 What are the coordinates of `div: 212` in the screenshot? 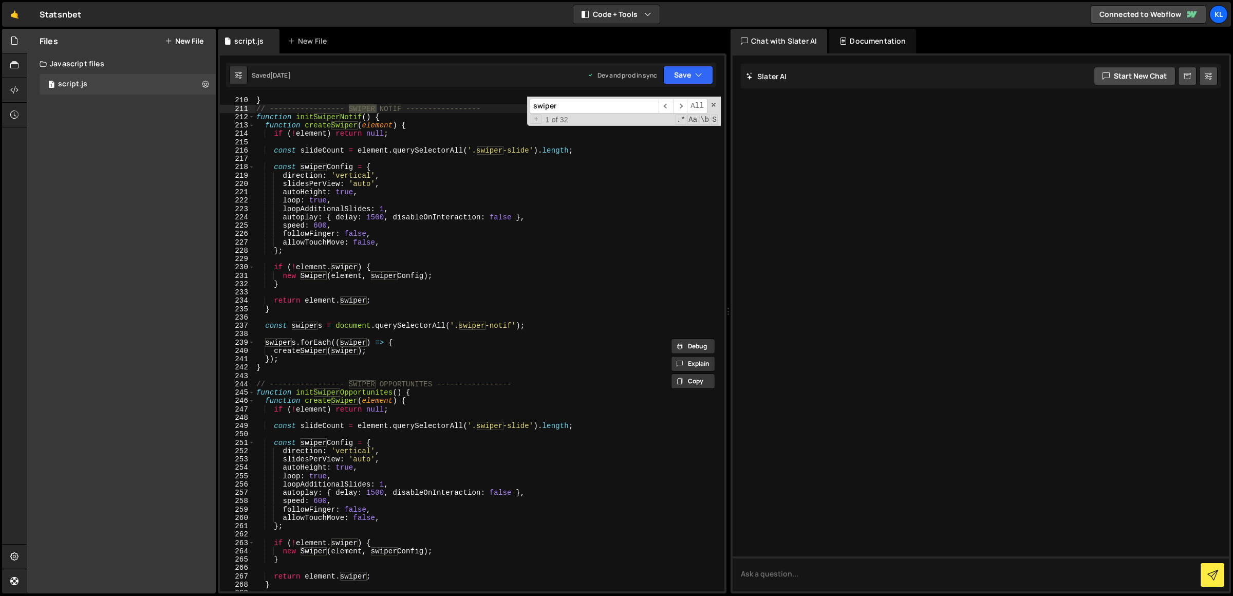 It's located at (237, 117).